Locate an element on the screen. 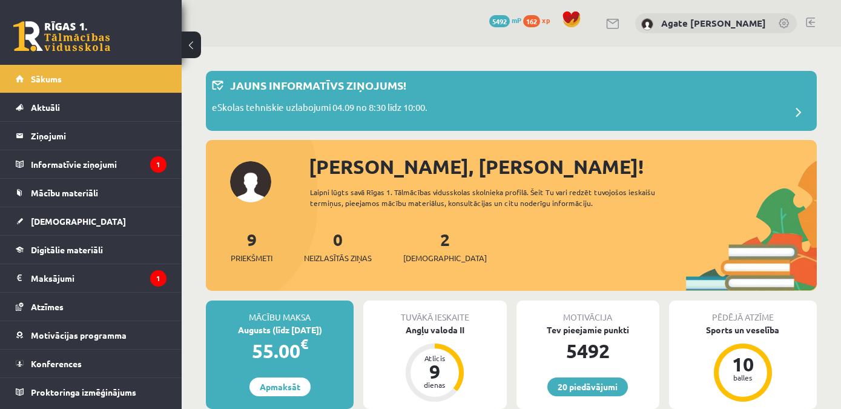  div: 5492 is located at coordinates (588, 350).